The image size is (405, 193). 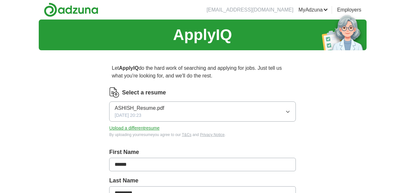 I want to click on img: CV Icon, so click(x=114, y=93).